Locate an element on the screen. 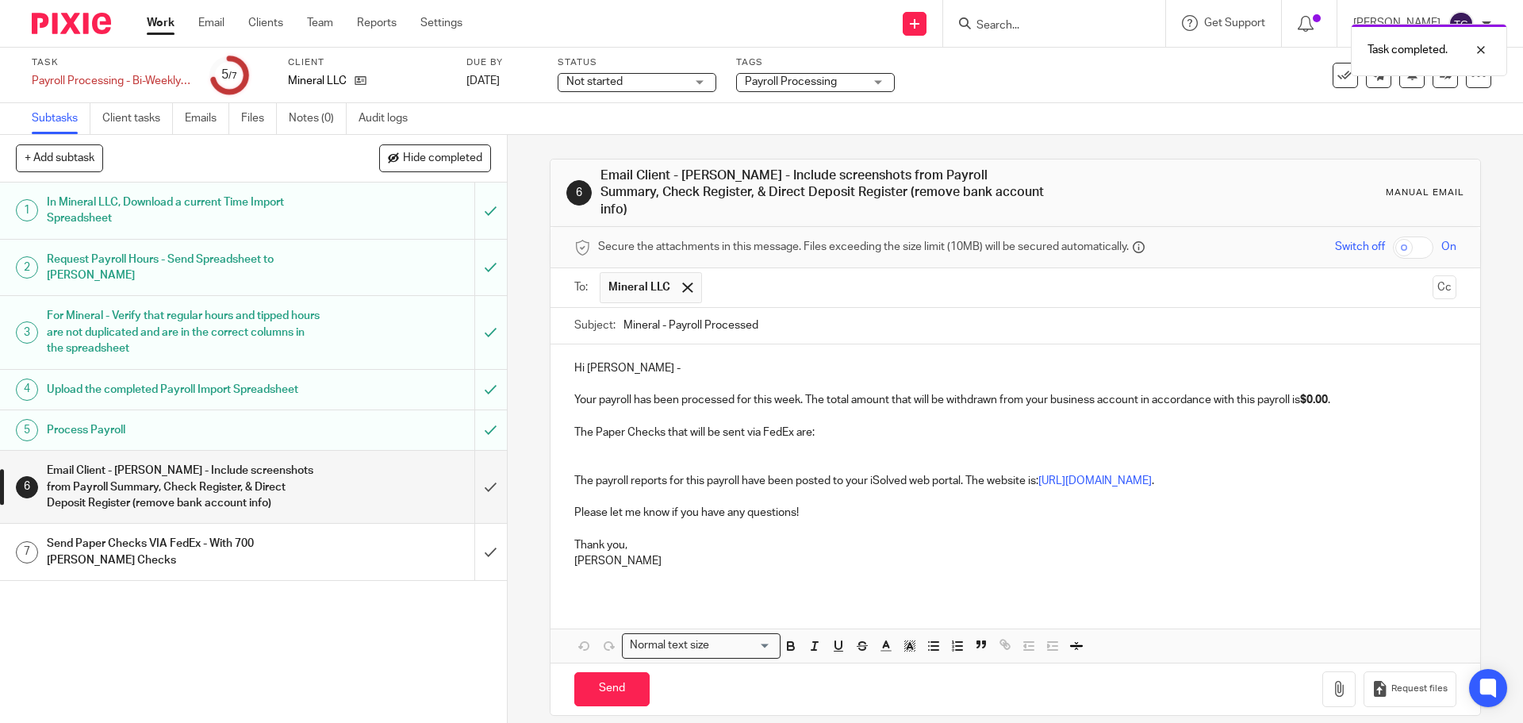 Image resolution: width=1523 pixels, height=723 pixels. h1: Upload the completed Payroll Import Spreadsheet is located at coordinates (184, 389).